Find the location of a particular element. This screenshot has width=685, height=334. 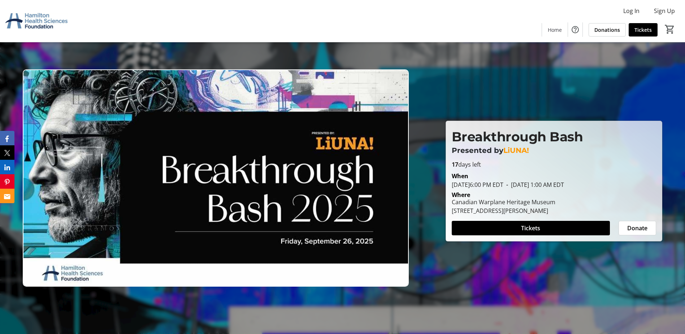

p: days left is located at coordinates (554, 164).